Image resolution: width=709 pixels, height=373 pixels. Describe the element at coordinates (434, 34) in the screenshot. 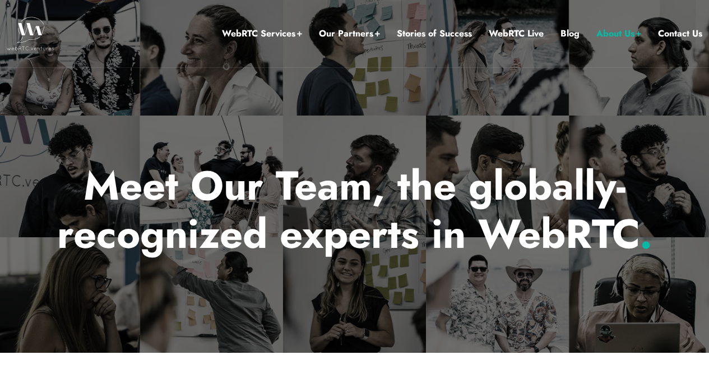

I see `a: Stories of Success` at that location.